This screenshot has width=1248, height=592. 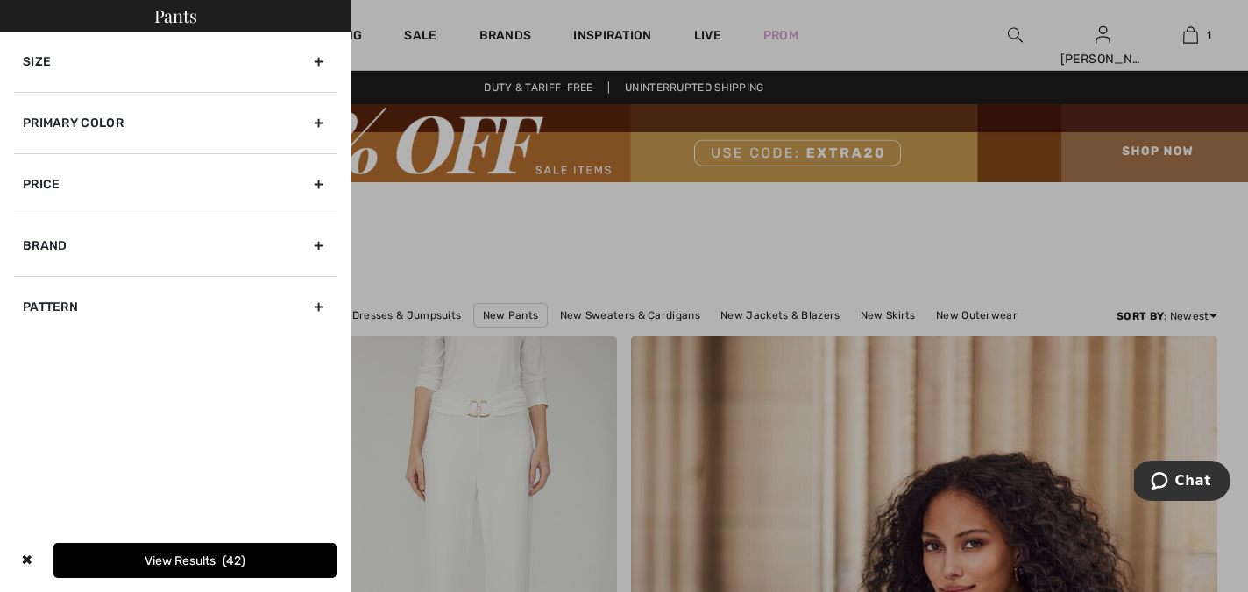 I want to click on div: Brand, so click(x=175, y=245).